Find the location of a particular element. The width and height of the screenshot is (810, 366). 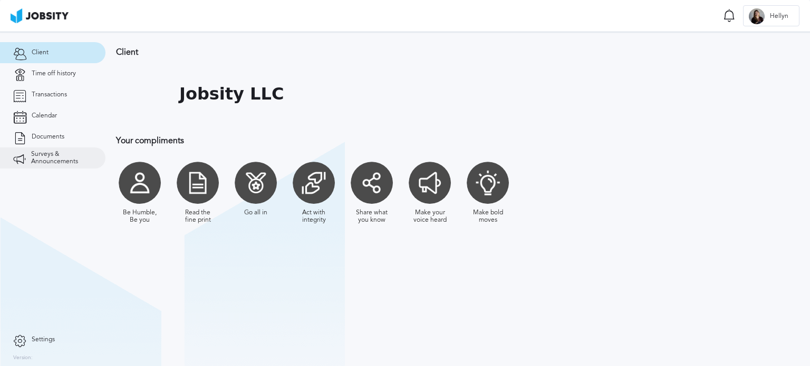

span: Client is located at coordinates (40, 53).